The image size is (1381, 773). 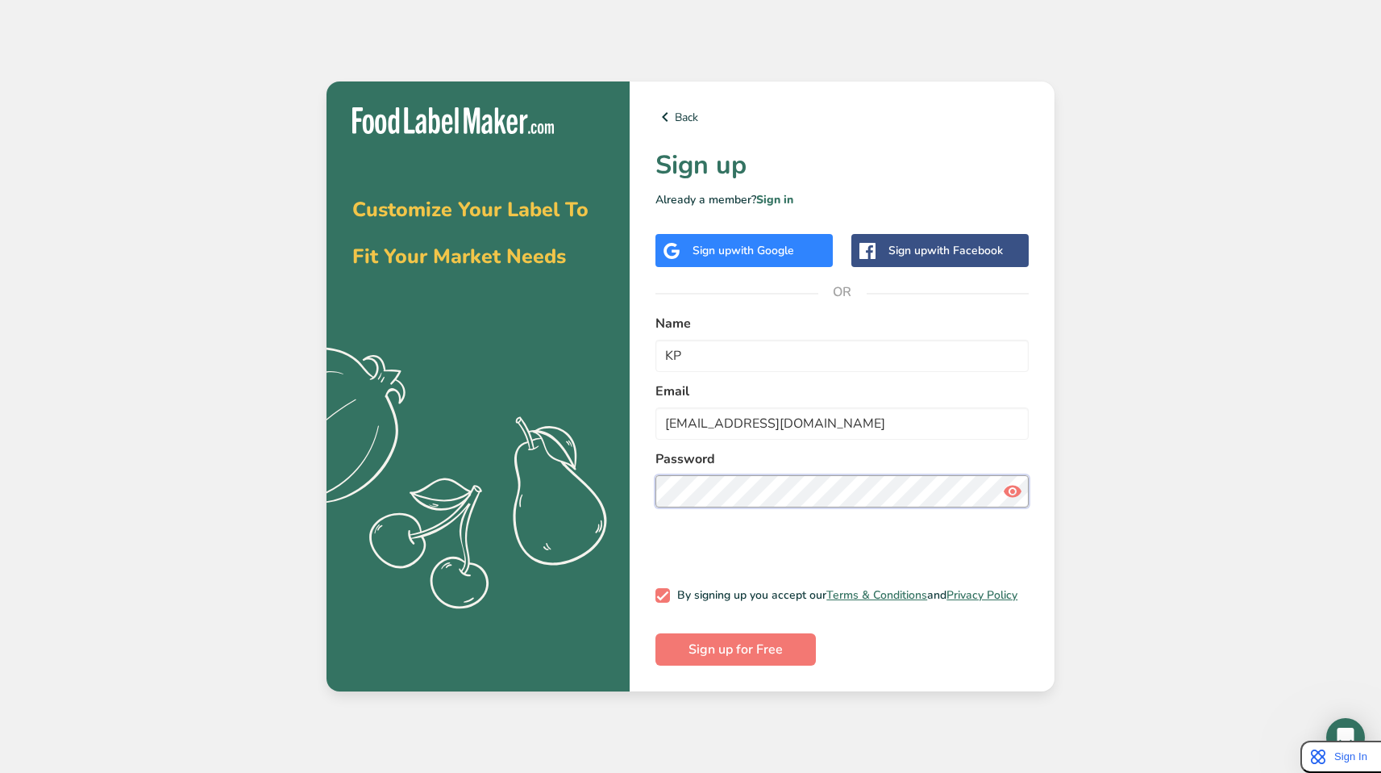 I want to click on a: Sign in, so click(x=775, y=199).